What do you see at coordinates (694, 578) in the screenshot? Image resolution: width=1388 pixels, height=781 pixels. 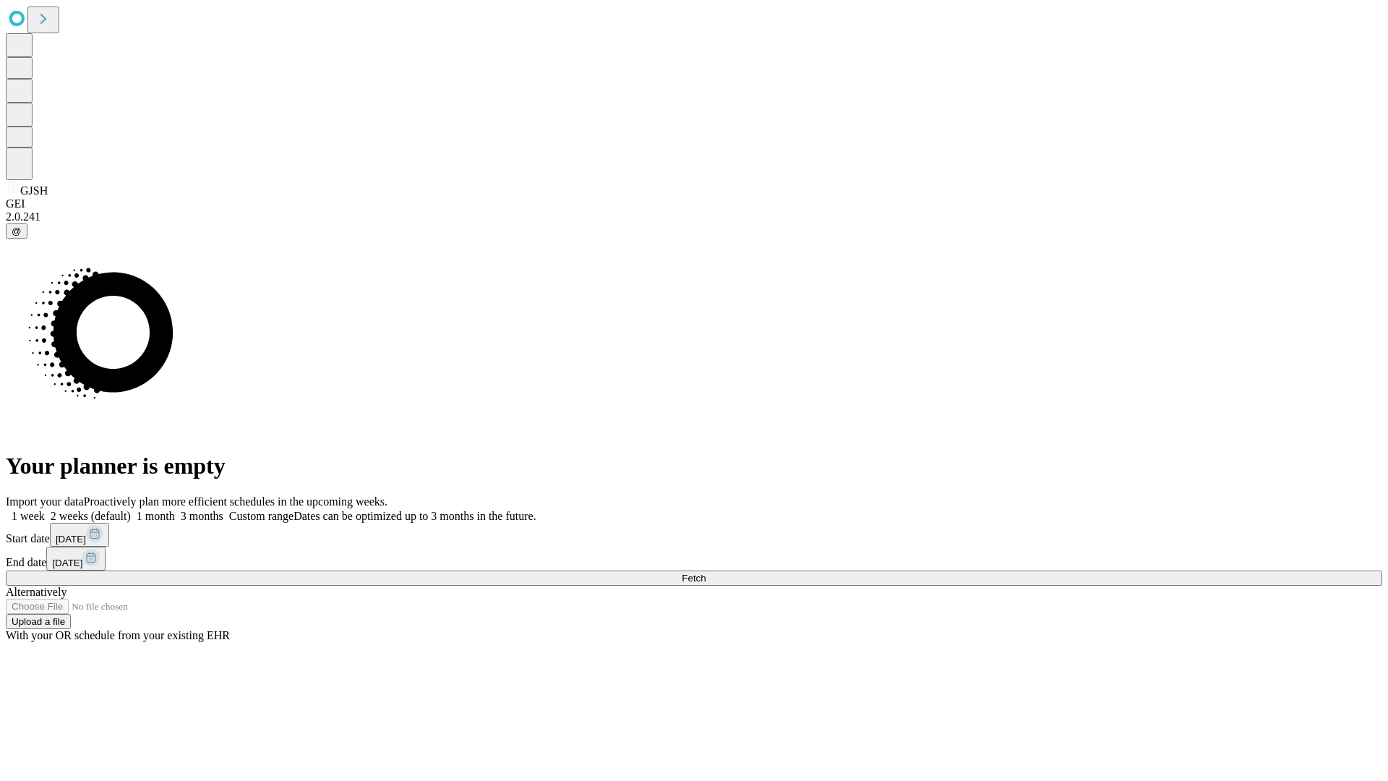 I see `button: Fetch` at bounding box center [694, 578].